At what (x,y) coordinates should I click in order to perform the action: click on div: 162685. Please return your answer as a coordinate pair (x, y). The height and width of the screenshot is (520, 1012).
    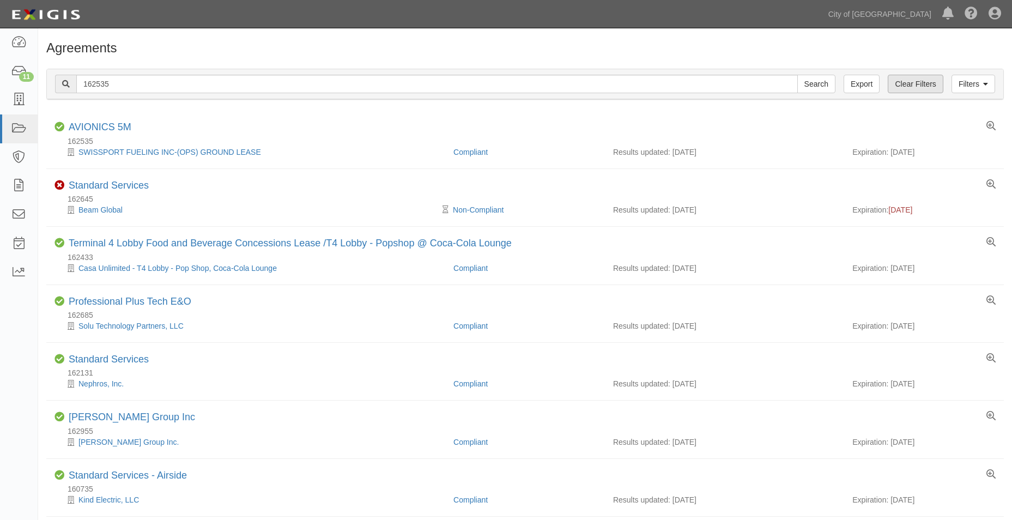
    Looking at the image, I should click on (529, 315).